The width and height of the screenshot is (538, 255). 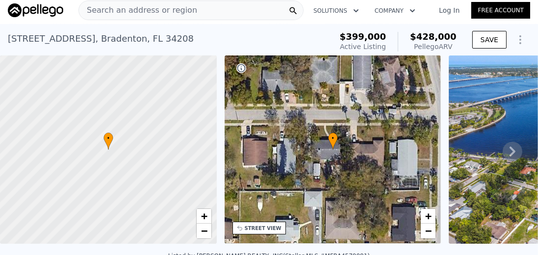 I want to click on span: Search an address or region, so click(x=138, y=10).